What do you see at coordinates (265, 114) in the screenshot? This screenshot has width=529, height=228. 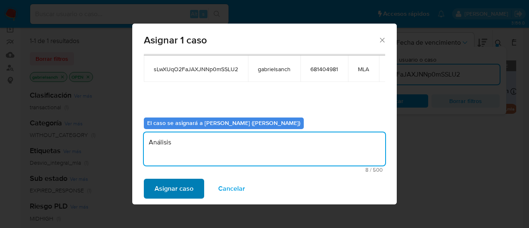 I see `div: assign-modal` at bounding box center [265, 114].